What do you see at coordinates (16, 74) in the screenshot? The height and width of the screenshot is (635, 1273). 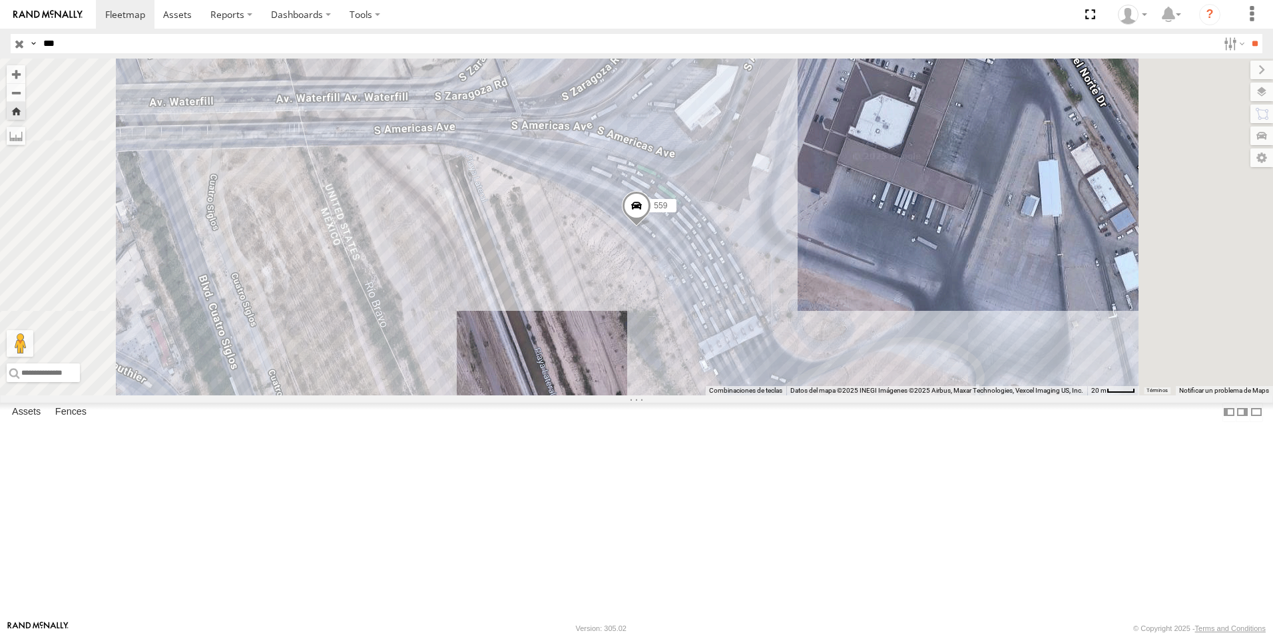 I see `button: Zoom in` at bounding box center [16, 74].